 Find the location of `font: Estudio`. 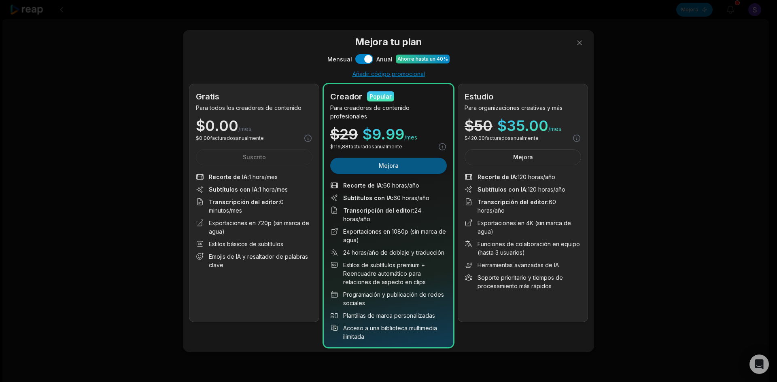

font: Estudio is located at coordinates (478, 97).